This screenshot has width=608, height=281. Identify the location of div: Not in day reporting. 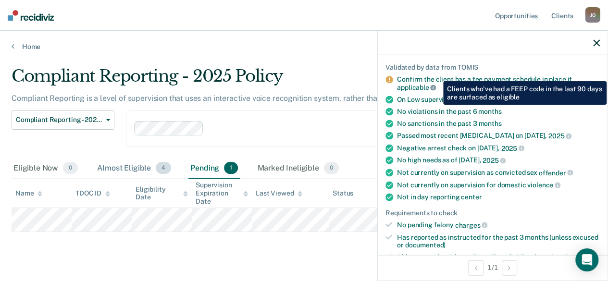
(499, 197).